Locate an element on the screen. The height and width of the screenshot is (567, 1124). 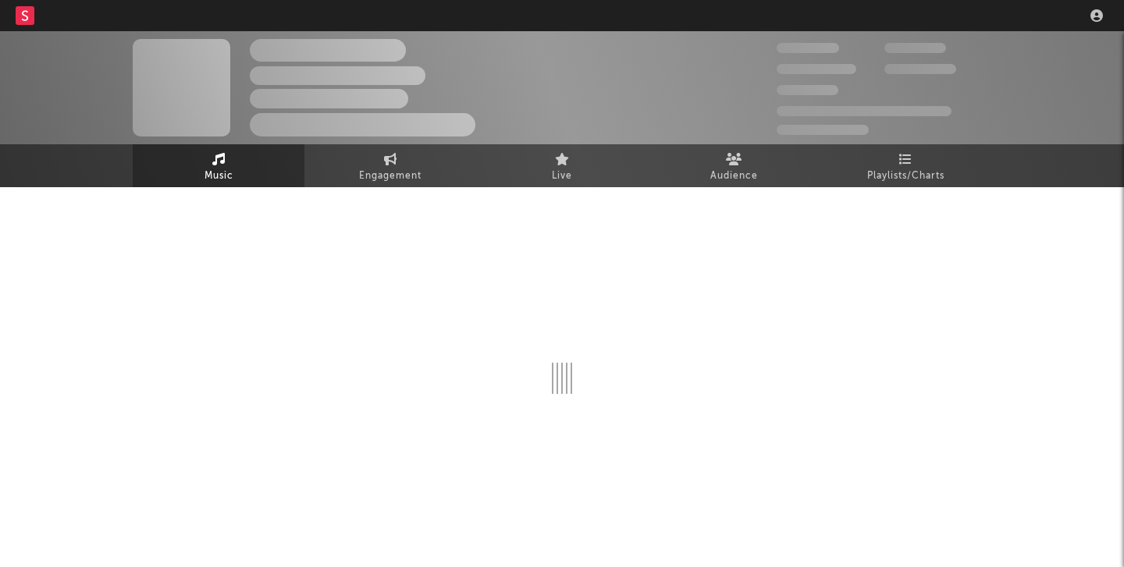
span: 50,000,000 Monthly Listeners is located at coordinates (864, 111).